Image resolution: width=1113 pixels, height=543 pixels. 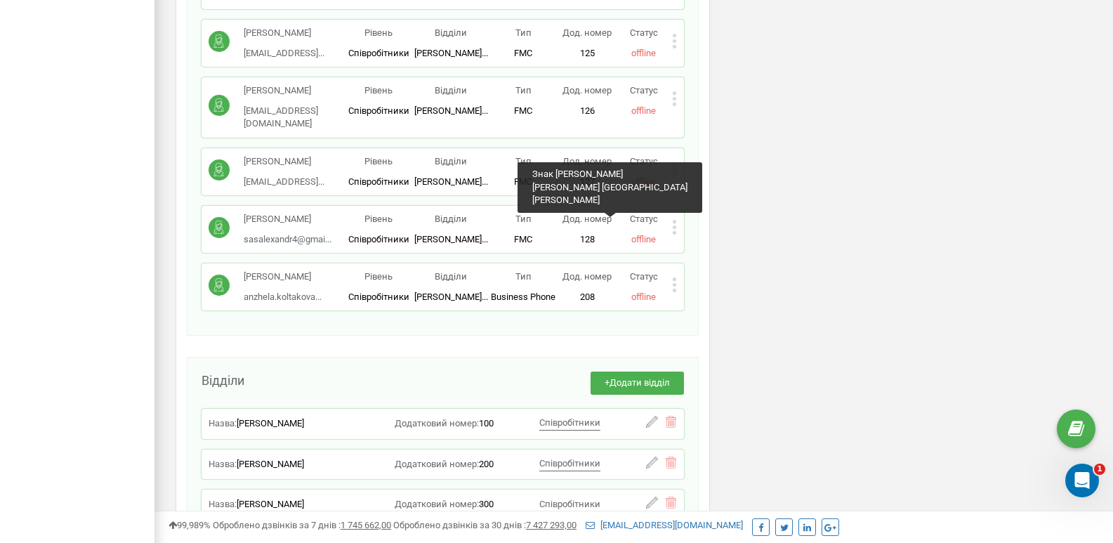 I want to click on span: 300, so click(x=486, y=504).